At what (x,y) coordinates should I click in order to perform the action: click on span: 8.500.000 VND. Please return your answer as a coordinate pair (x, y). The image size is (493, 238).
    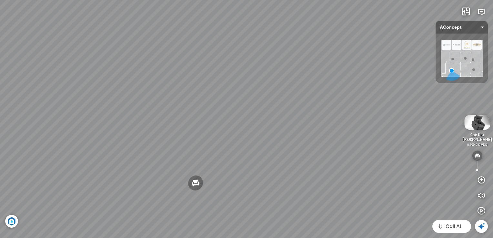
    Looking at the image, I should click on (478, 145).